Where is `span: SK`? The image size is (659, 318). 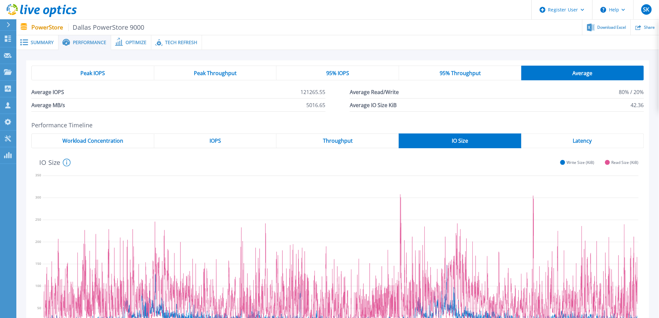
span: SK is located at coordinates (646, 9).